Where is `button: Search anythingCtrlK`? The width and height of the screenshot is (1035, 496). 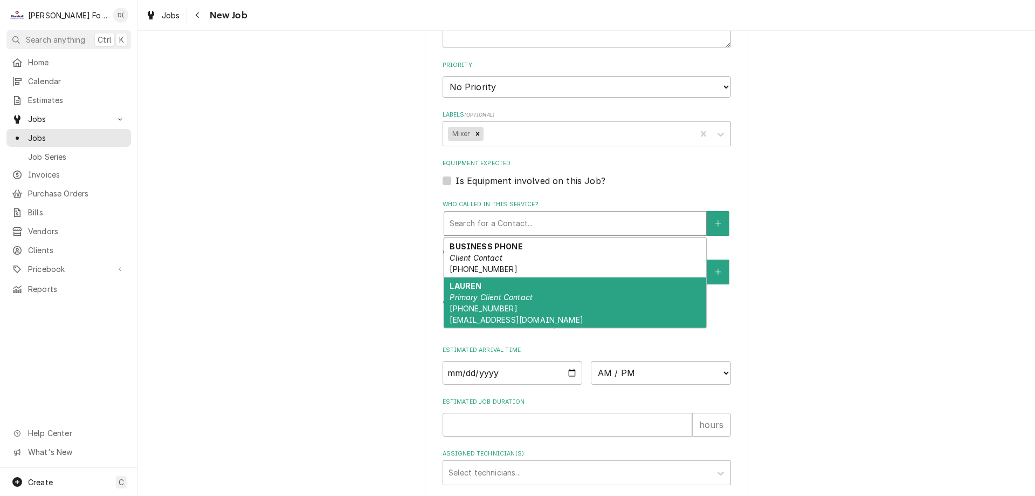
button: Search anythingCtrlK is located at coordinates (68, 39).